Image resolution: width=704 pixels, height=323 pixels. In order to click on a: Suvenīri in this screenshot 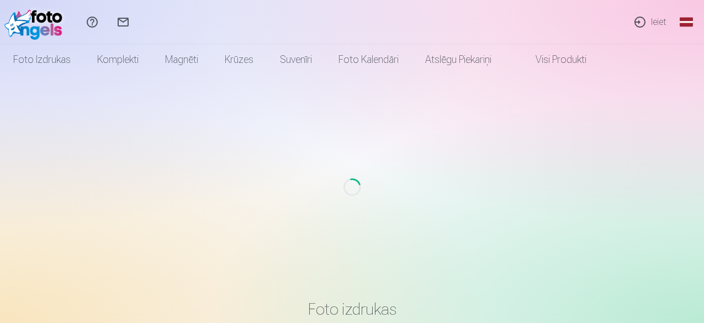, I will do `click(296, 60)`.